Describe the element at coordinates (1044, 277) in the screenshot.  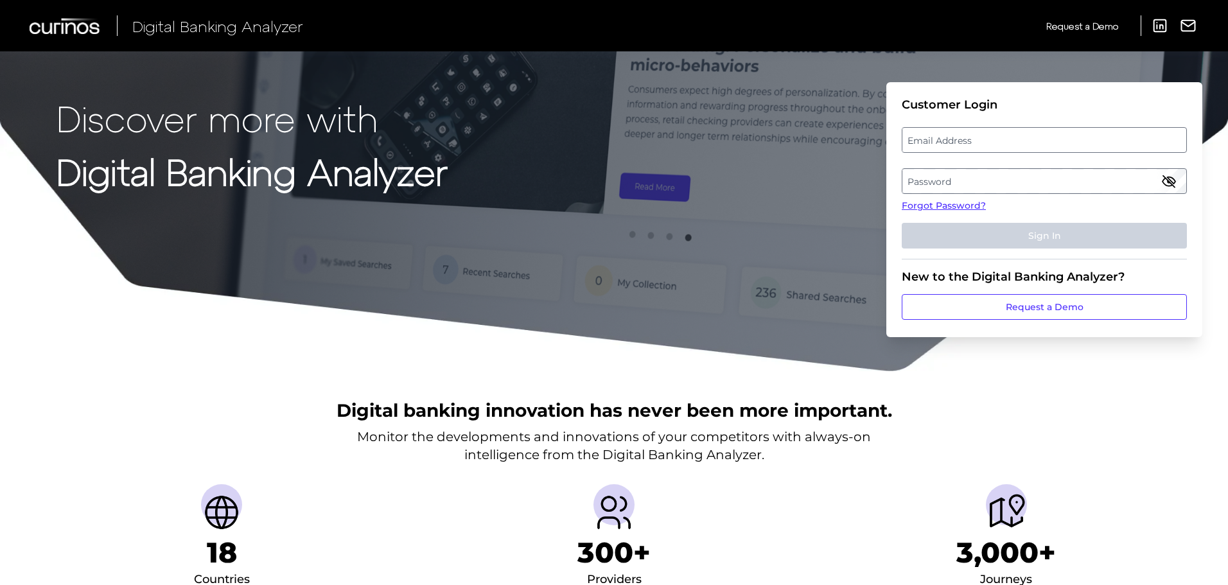
I see `div: New to the Digital Banking Analyzer?` at that location.